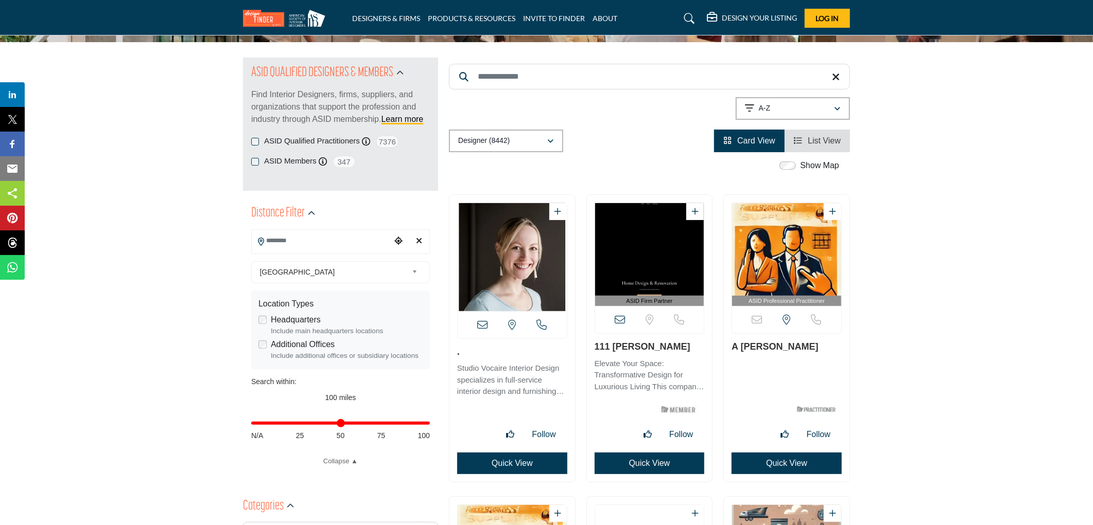  Describe the element at coordinates (506, 141) in the screenshot. I see `button: Designer (8442)` at that location.